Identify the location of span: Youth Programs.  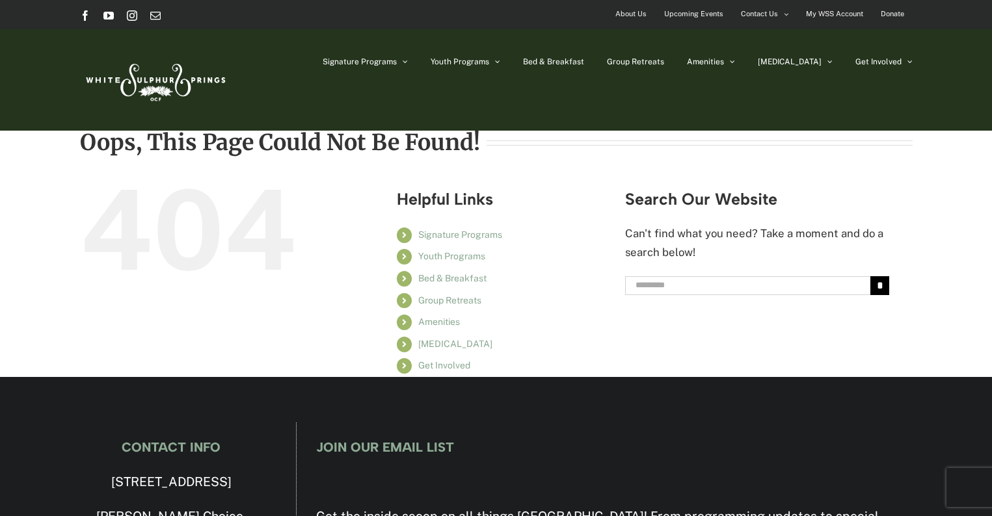
(460, 62).